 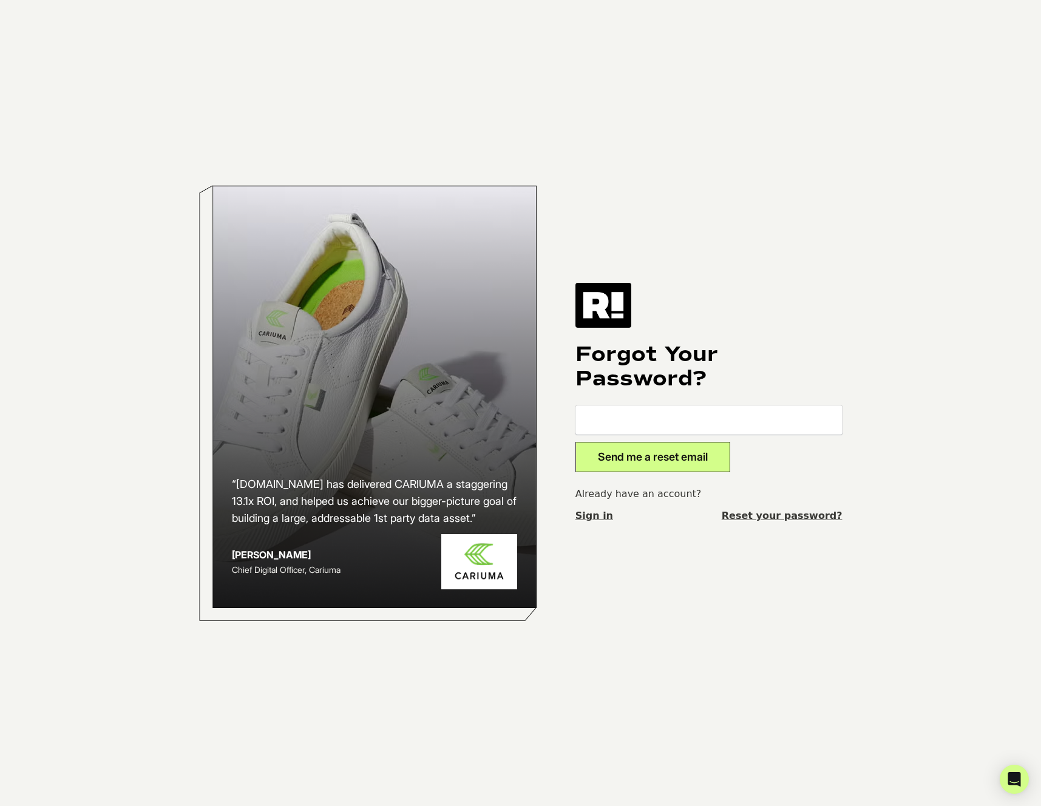 I want to click on p: Already have an account?, so click(x=709, y=494).